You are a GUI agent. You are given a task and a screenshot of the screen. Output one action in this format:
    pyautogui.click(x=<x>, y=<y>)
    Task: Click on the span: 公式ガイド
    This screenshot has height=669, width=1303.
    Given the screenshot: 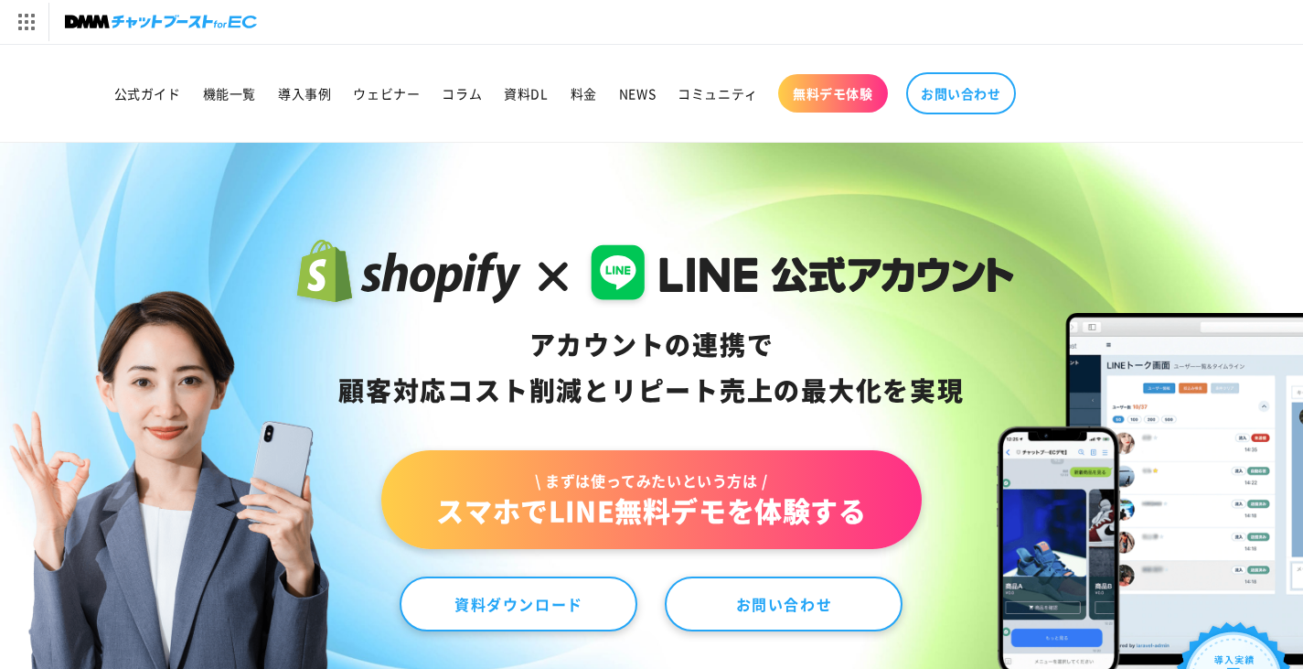 What is the action you would take?
    pyautogui.click(x=147, y=93)
    